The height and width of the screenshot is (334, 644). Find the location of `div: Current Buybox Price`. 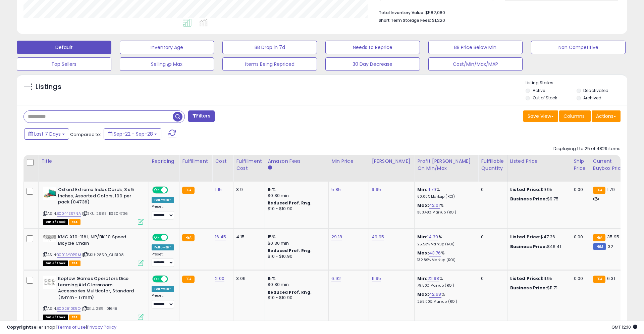

div: Current Buybox Price is located at coordinates (610, 165).